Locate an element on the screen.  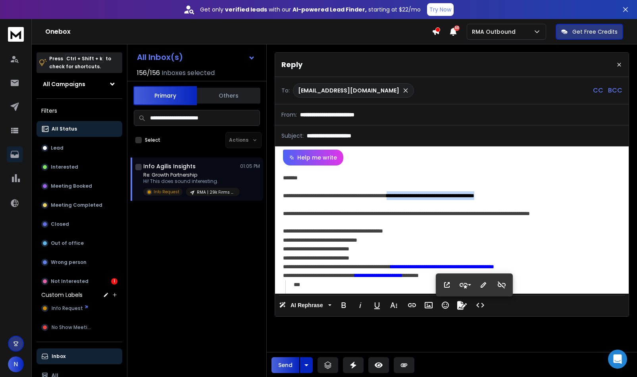
span: N is located at coordinates (16, 364).